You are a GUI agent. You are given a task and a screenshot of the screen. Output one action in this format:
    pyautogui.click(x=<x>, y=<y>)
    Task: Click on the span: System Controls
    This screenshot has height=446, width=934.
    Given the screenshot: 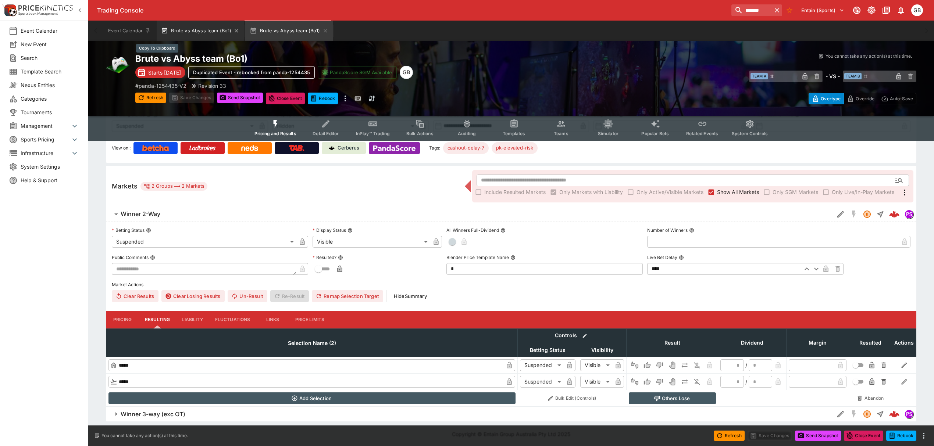 What is the action you would take?
    pyautogui.click(x=750, y=133)
    